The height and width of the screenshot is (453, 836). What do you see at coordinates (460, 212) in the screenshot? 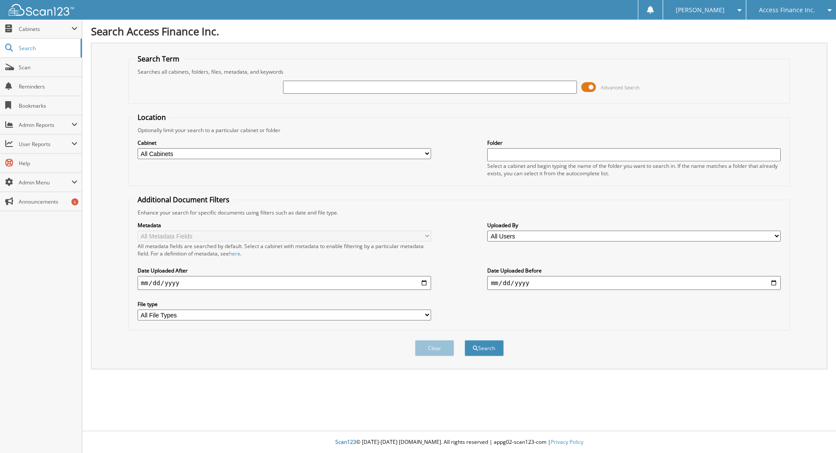
I see `div: Enhance your search for specific documents using filters such as date and file type.` at bounding box center [460, 212].